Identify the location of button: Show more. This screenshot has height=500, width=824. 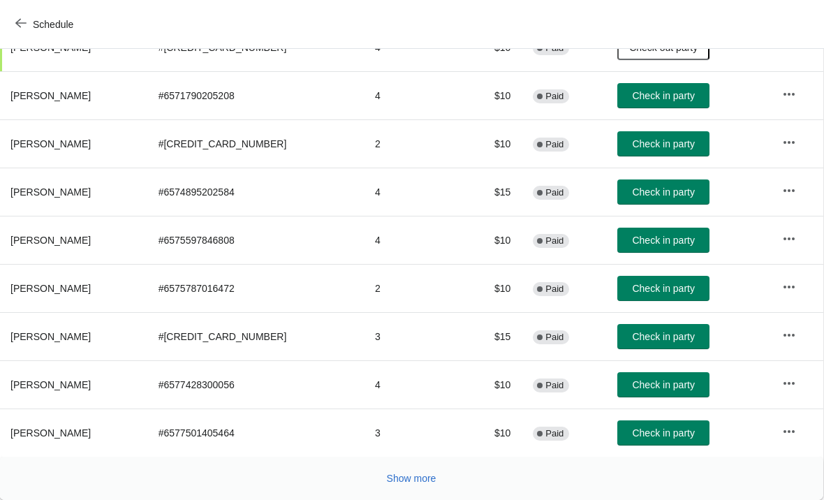
(411, 478).